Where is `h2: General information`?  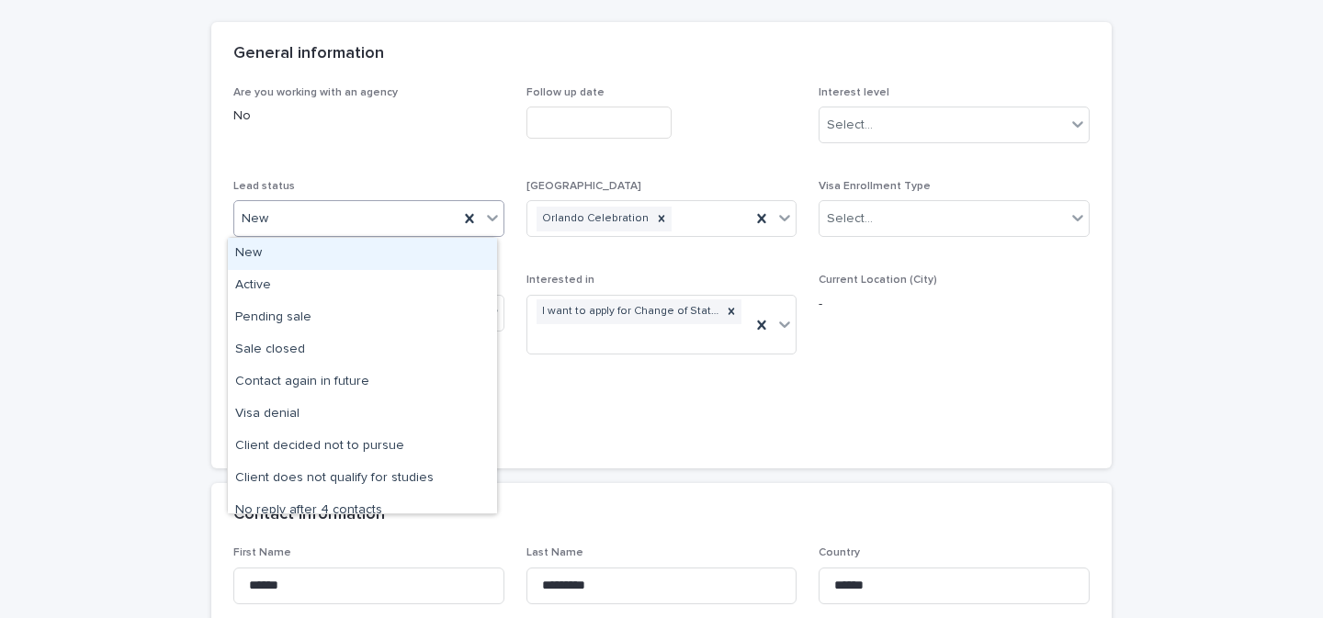
h2: General information is located at coordinates (309, 54).